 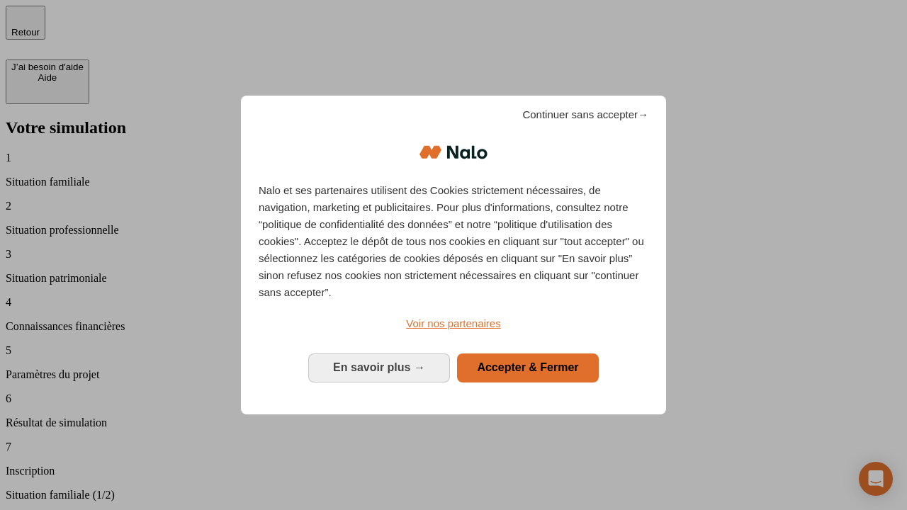 What do you see at coordinates (453, 324) in the screenshot?
I see `a: Voir nos partenaires` at bounding box center [453, 324].